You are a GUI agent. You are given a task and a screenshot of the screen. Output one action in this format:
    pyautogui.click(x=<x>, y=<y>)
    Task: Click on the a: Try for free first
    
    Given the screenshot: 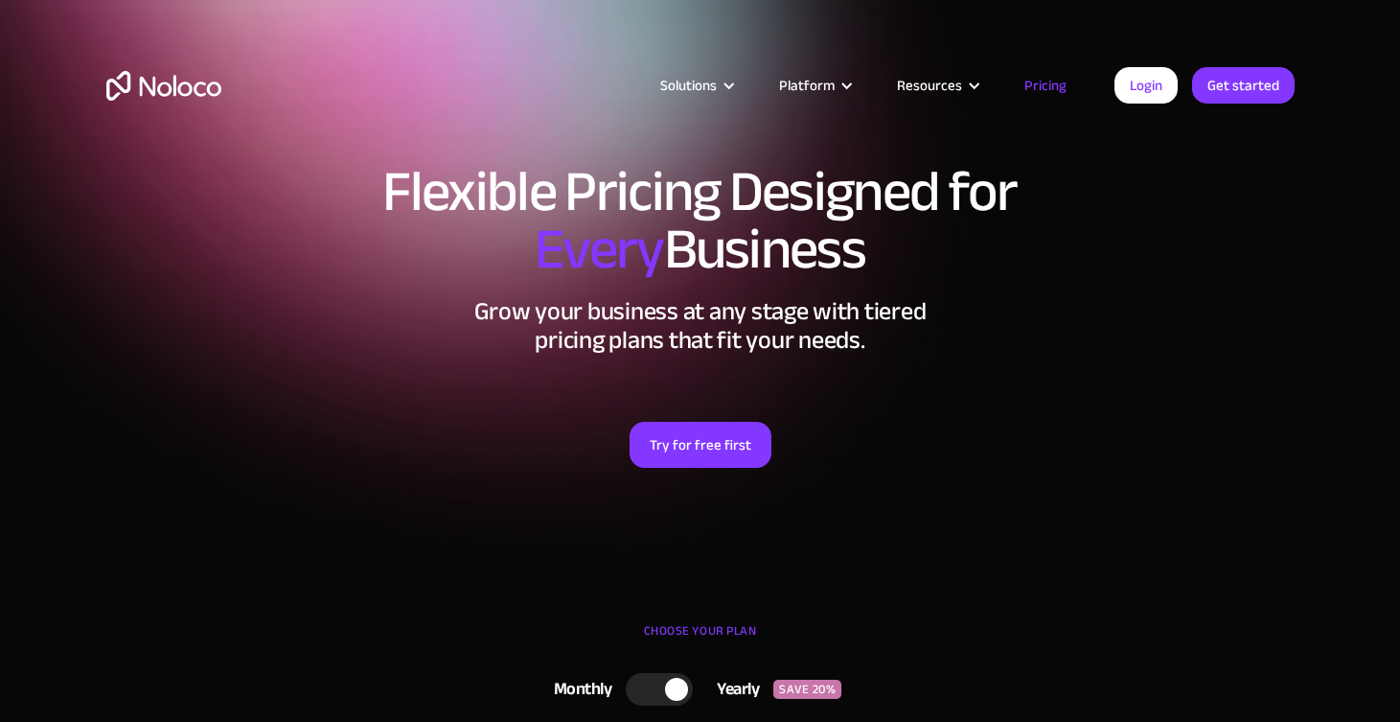 What is the action you would take?
    pyautogui.click(x=701, y=445)
    